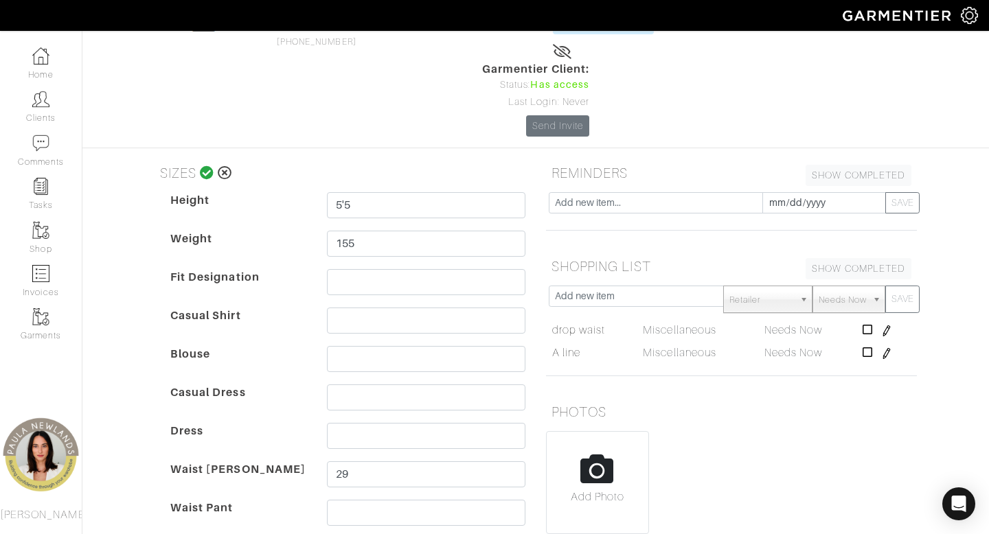  I want to click on h5: SIZES, so click(340, 173).